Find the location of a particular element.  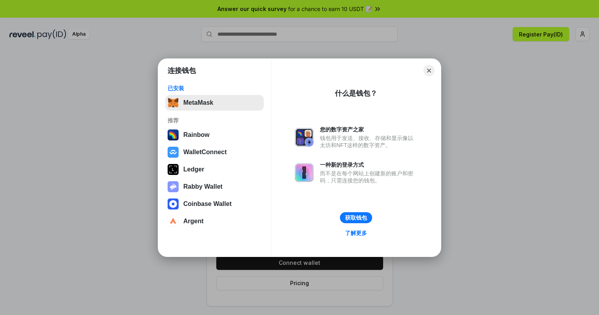

a: 了解更多 is located at coordinates (356, 233).